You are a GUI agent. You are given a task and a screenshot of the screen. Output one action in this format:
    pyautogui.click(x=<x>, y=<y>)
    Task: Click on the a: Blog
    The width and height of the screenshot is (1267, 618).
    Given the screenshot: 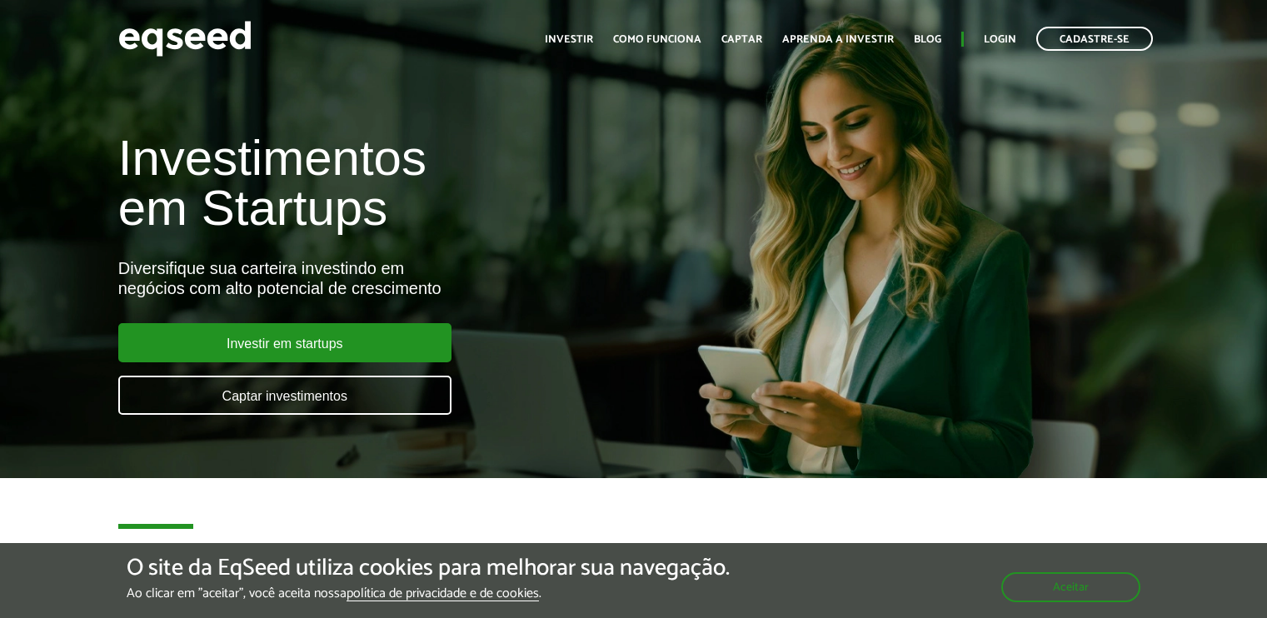 What is the action you would take?
    pyautogui.click(x=927, y=39)
    